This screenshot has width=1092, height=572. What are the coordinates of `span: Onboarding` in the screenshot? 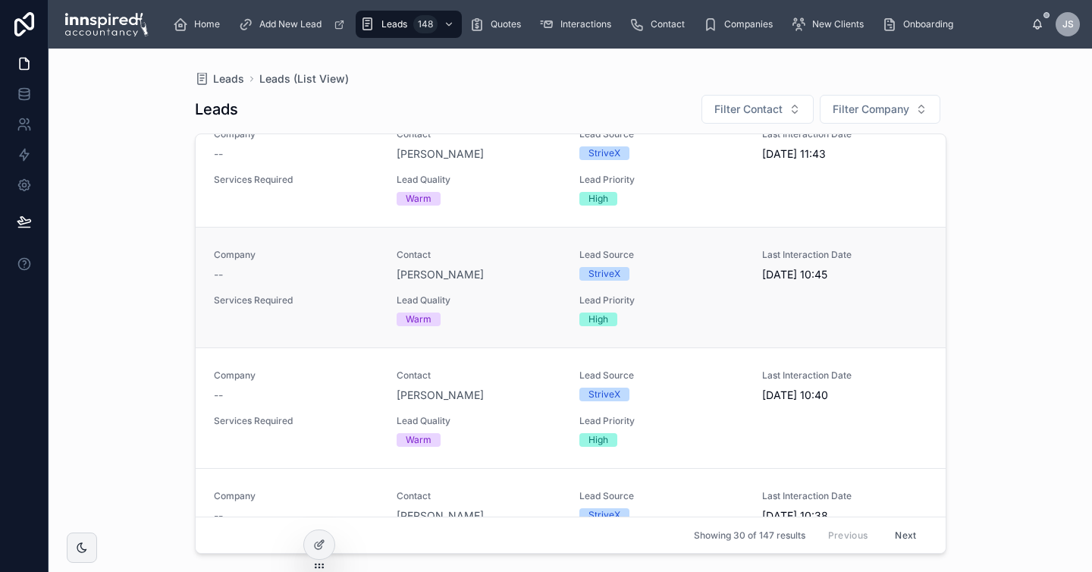 It's located at (929, 24).